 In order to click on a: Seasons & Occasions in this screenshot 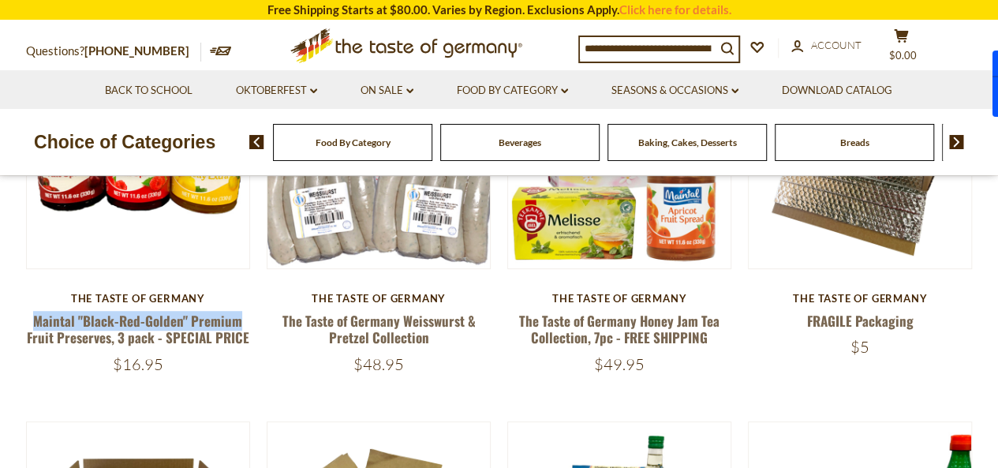, I will do `click(675, 91)`.